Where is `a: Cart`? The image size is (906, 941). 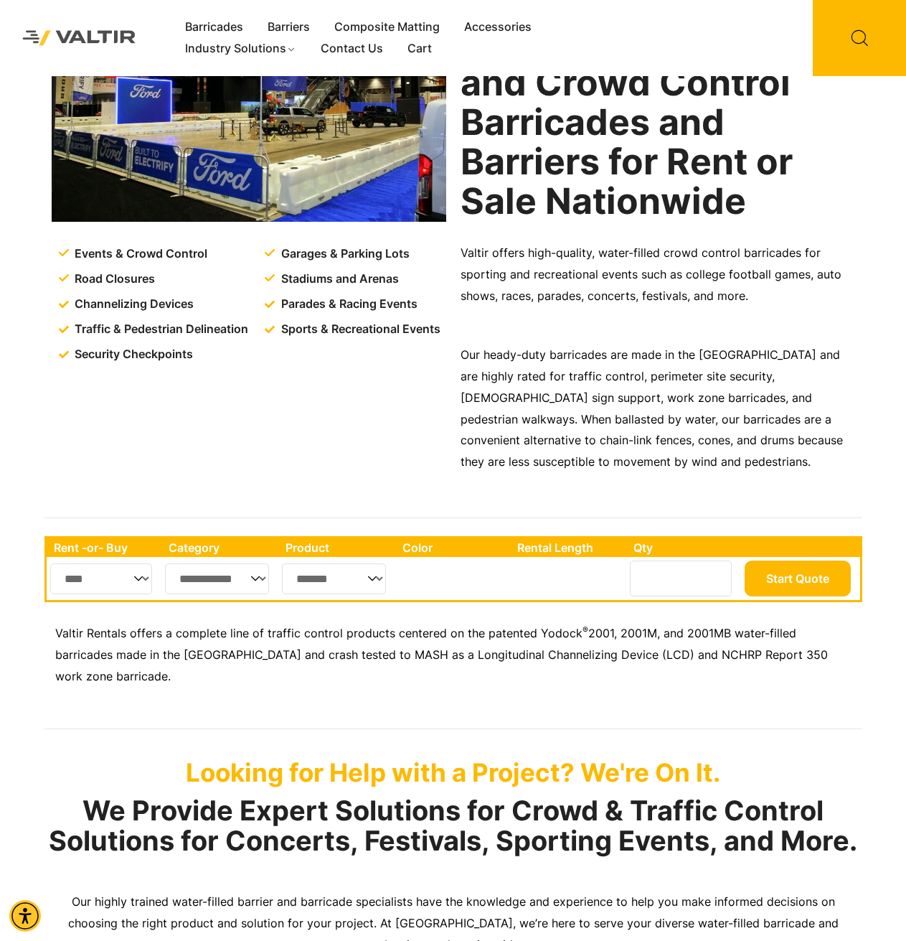 a: Cart is located at coordinates (420, 49).